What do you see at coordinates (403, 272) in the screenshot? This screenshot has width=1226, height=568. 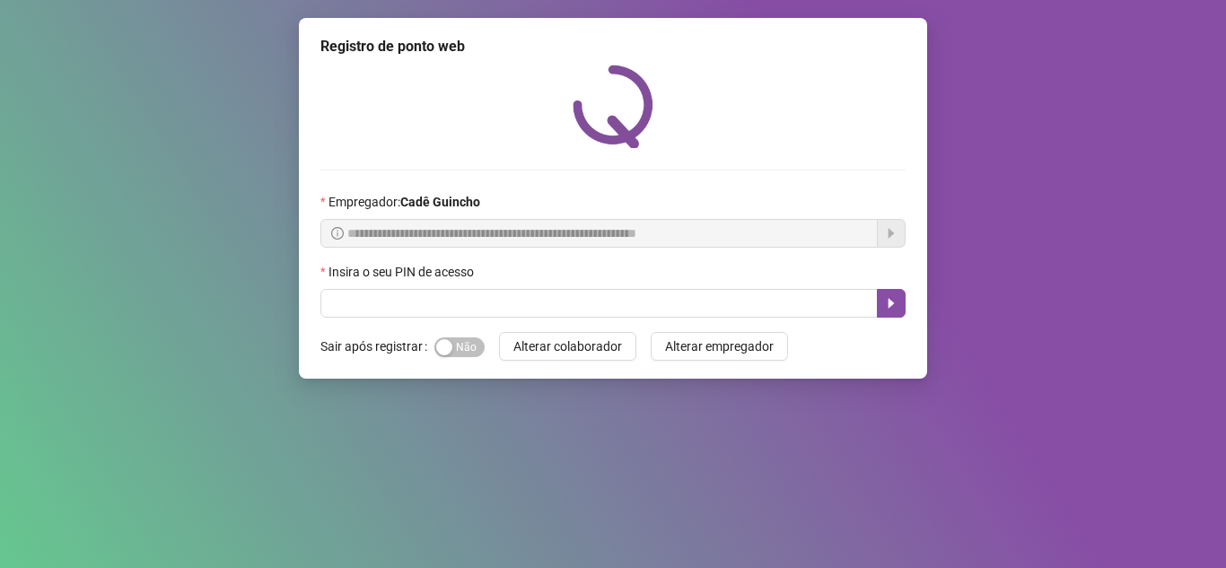 I see `label: Insira o seu PIN de acesso` at bounding box center [403, 272].